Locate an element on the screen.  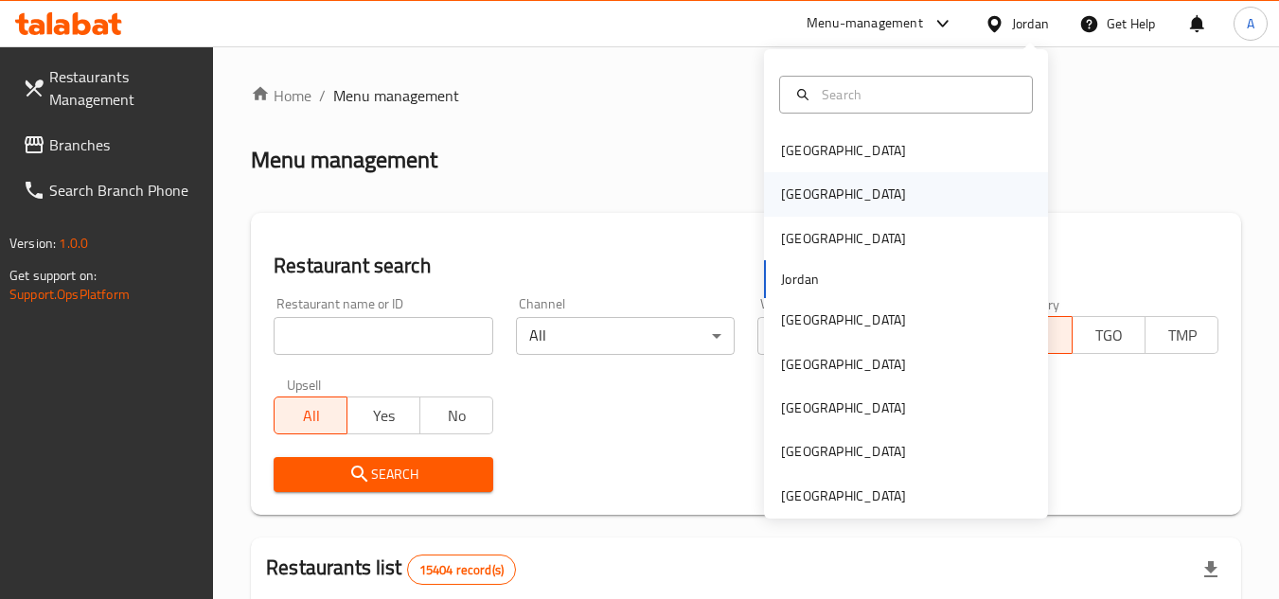
label: Upsell is located at coordinates (304, 384).